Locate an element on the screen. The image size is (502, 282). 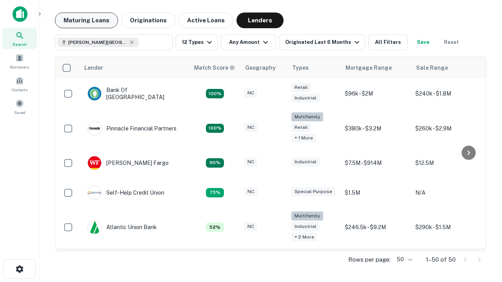
td: $240k - $1.8M is located at coordinates (446, 94).